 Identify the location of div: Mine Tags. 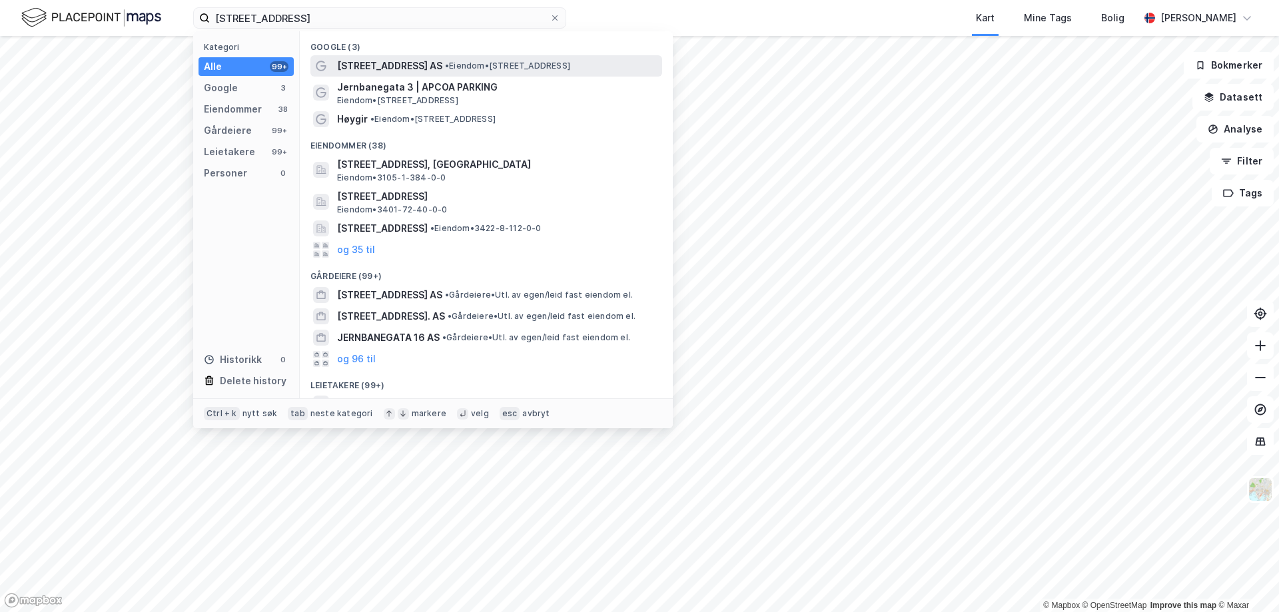
(1048, 18).